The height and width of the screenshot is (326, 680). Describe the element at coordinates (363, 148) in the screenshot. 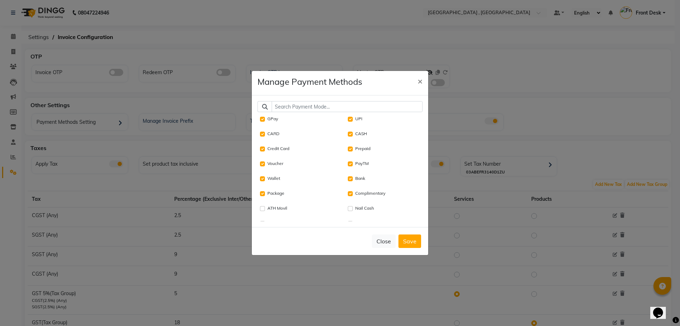

I see `label: Prepaid` at that location.